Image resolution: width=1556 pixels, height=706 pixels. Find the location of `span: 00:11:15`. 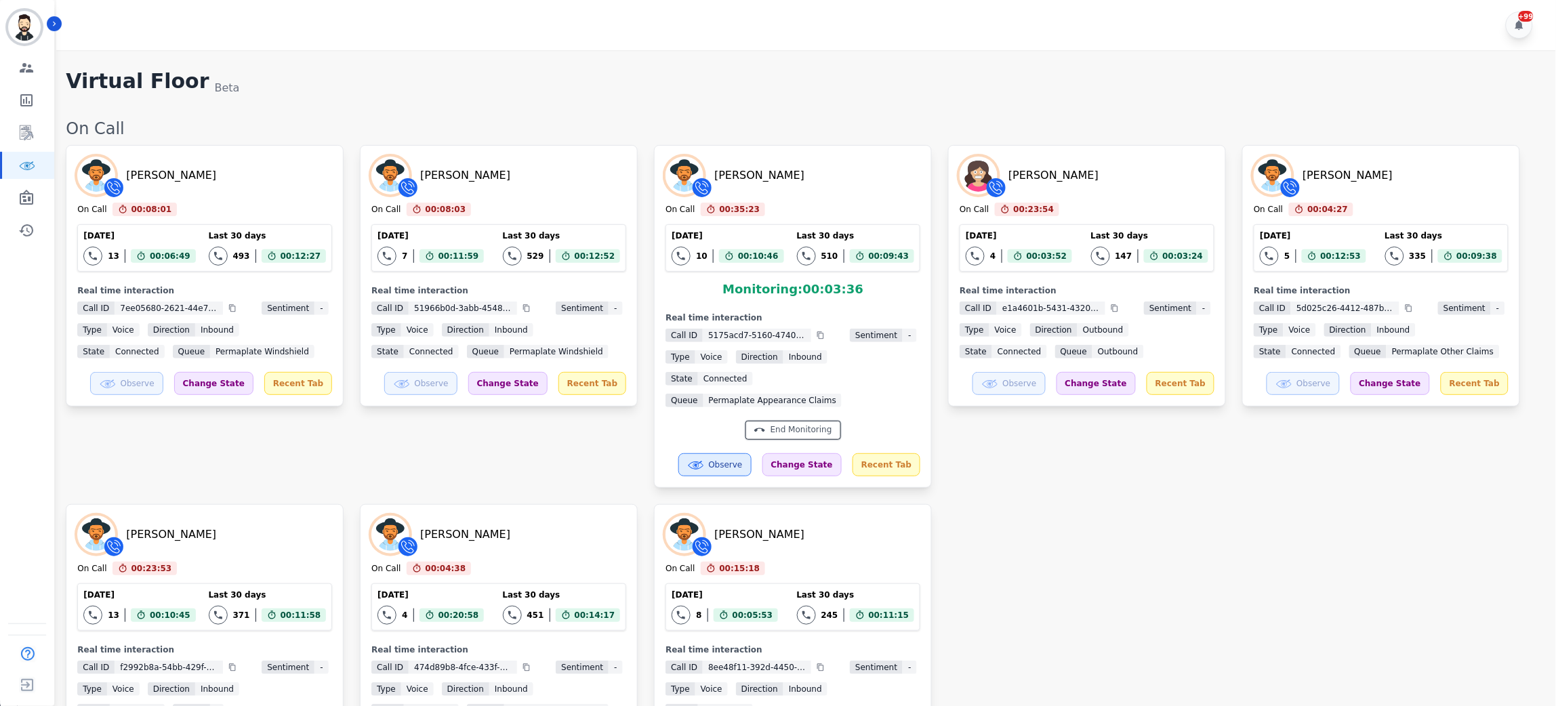

span: 00:11:15 is located at coordinates (889, 615).